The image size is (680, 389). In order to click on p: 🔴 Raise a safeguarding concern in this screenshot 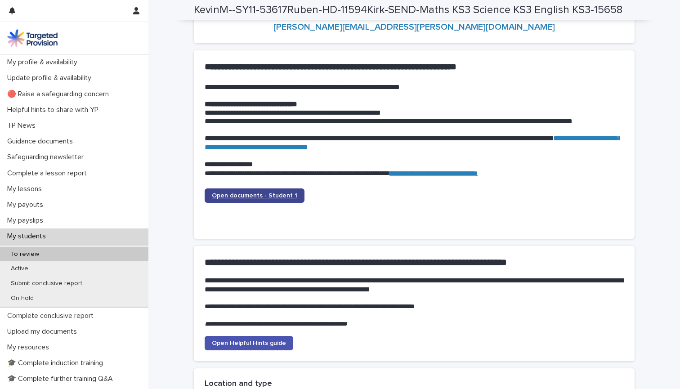, I will do `click(60, 94)`.